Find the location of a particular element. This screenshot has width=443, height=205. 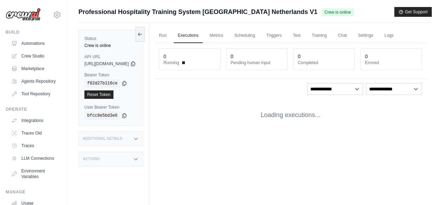

a: Tool Repository is located at coordinates (35, 94).